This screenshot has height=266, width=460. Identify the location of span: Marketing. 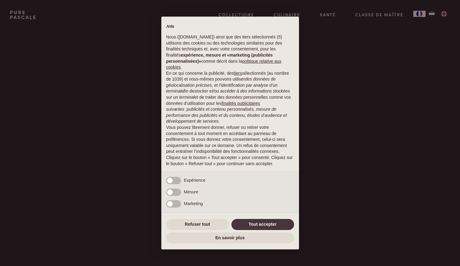
(193, 203).